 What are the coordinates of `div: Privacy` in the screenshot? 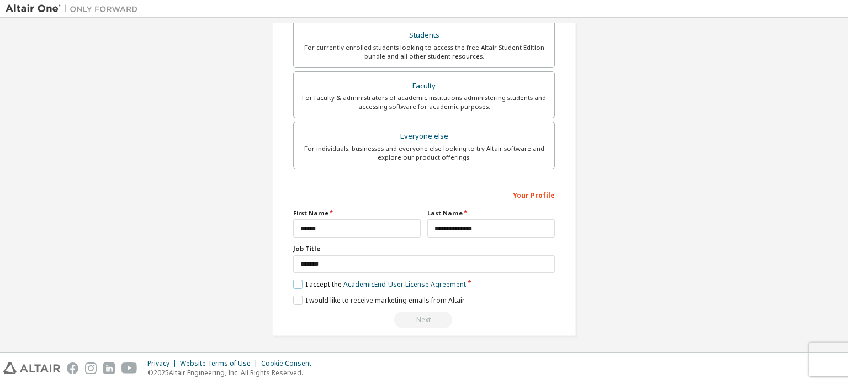 It's located at (164, 363).